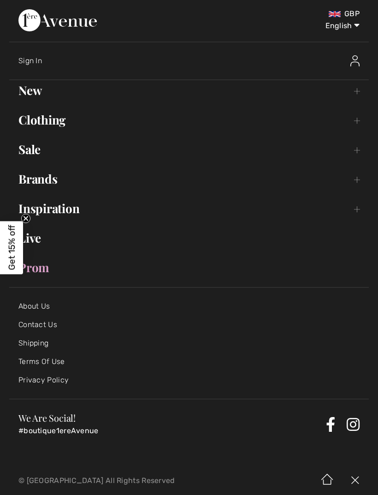  I want to click on a: Shipping, so click(33, 343).